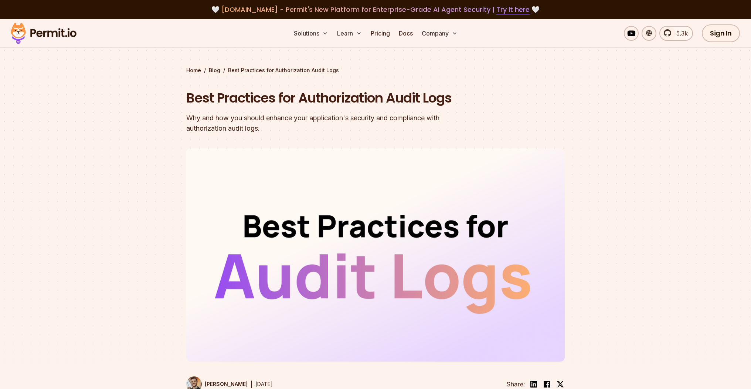 Image resolution: width=751 pixels, height=389 pixels. Describe the element at coordinates (561, 384) in the screenshot. I see `button: twitter` at that location.